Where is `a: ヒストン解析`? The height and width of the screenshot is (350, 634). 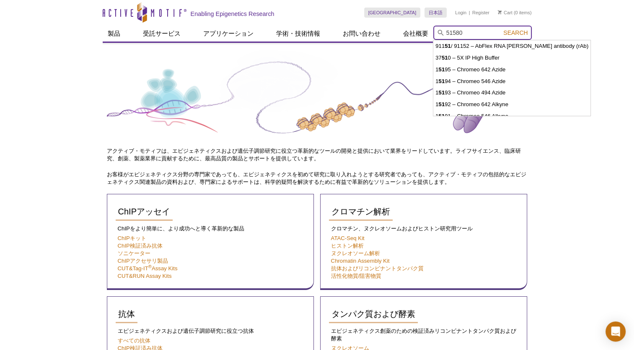 a: ヒストン解析 is located at coordinates (348, 245).